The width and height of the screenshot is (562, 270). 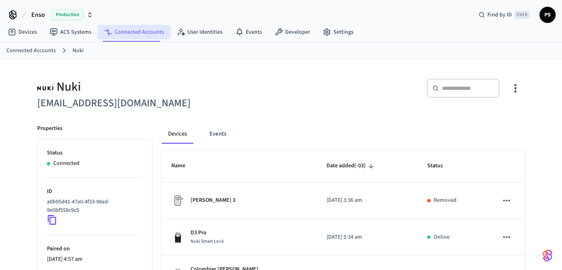 I want to click on span: Name, so click(x=183, y=166).